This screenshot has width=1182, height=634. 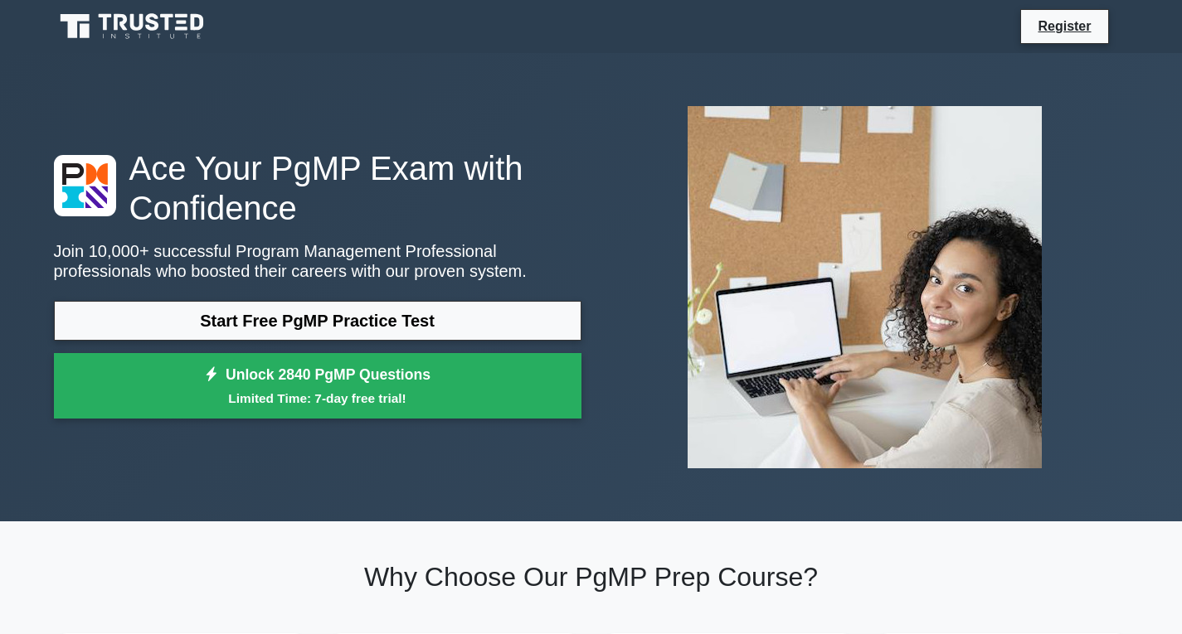 I want to click on p: Join 10,000+ successful Program Management Professional professionals who boosted their careers w..., so click(x=318, y=261).